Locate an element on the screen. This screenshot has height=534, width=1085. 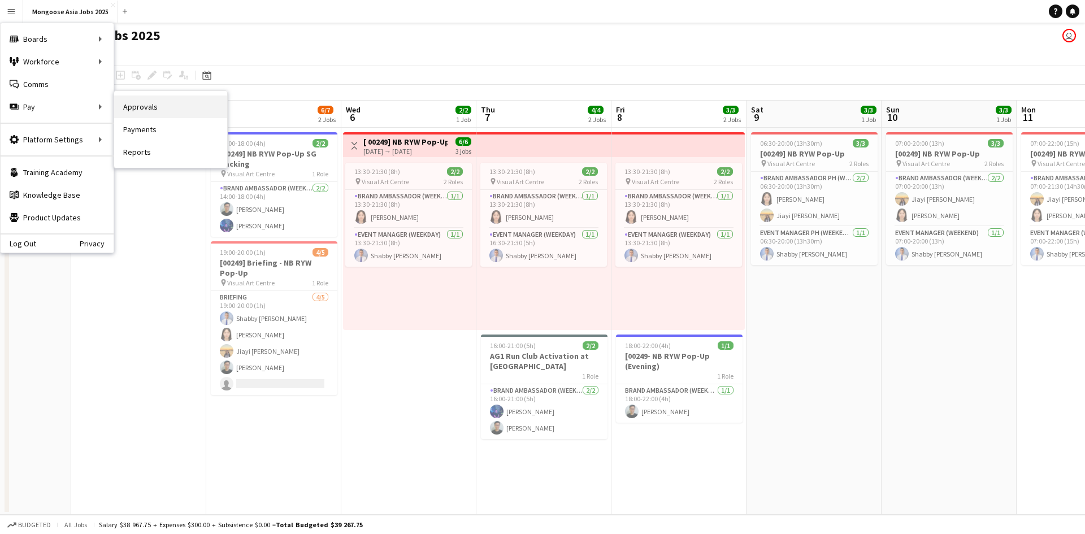
a: Product Updates is located at coordinates (57, 218).